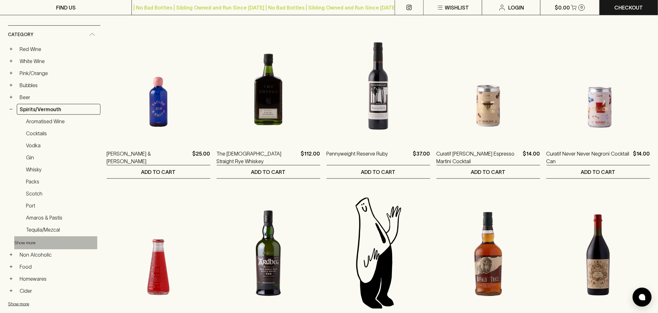 This screenshot has height=313, width=658. I want to click on a: Vodka, so click(62, 145).